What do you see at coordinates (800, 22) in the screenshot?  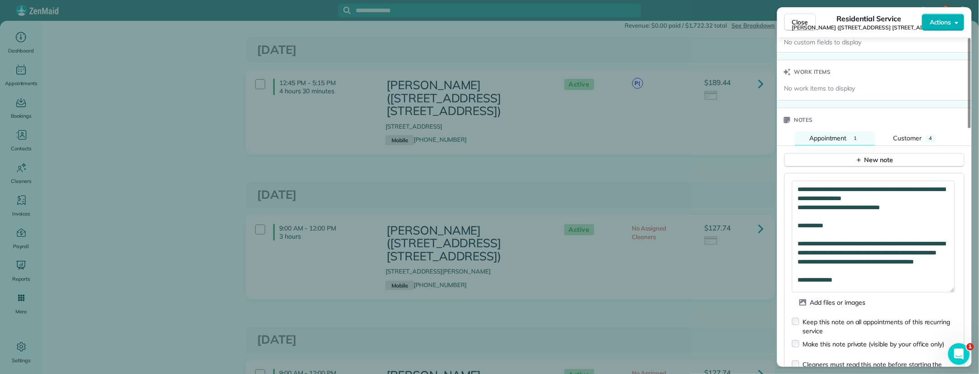 I see `button: Close` at bounding box center [800, 22].